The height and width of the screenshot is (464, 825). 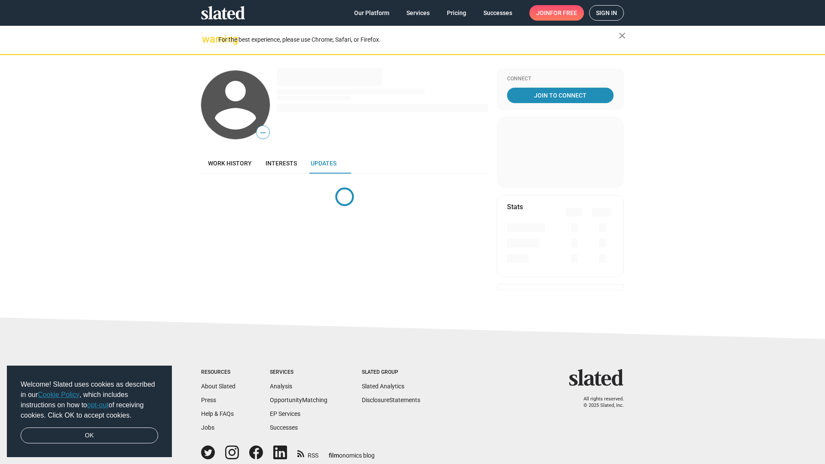 What do you see at coordinates (606, 13) in the screenshot?
I see `span: Sign in` at bounding box center [606, 13].